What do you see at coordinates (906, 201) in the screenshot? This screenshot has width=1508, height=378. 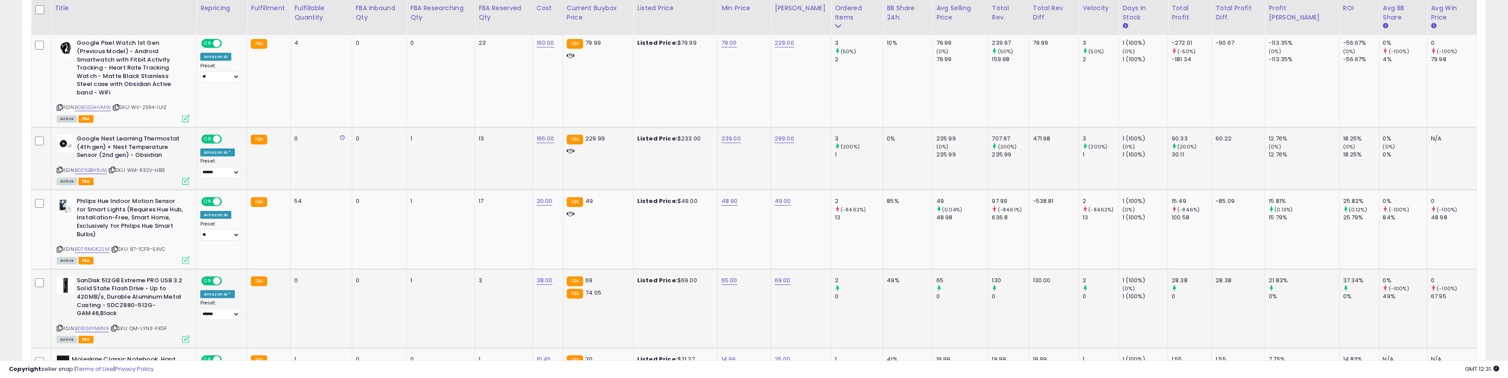 I see `div: 85%` at bounding box center [906, 201].